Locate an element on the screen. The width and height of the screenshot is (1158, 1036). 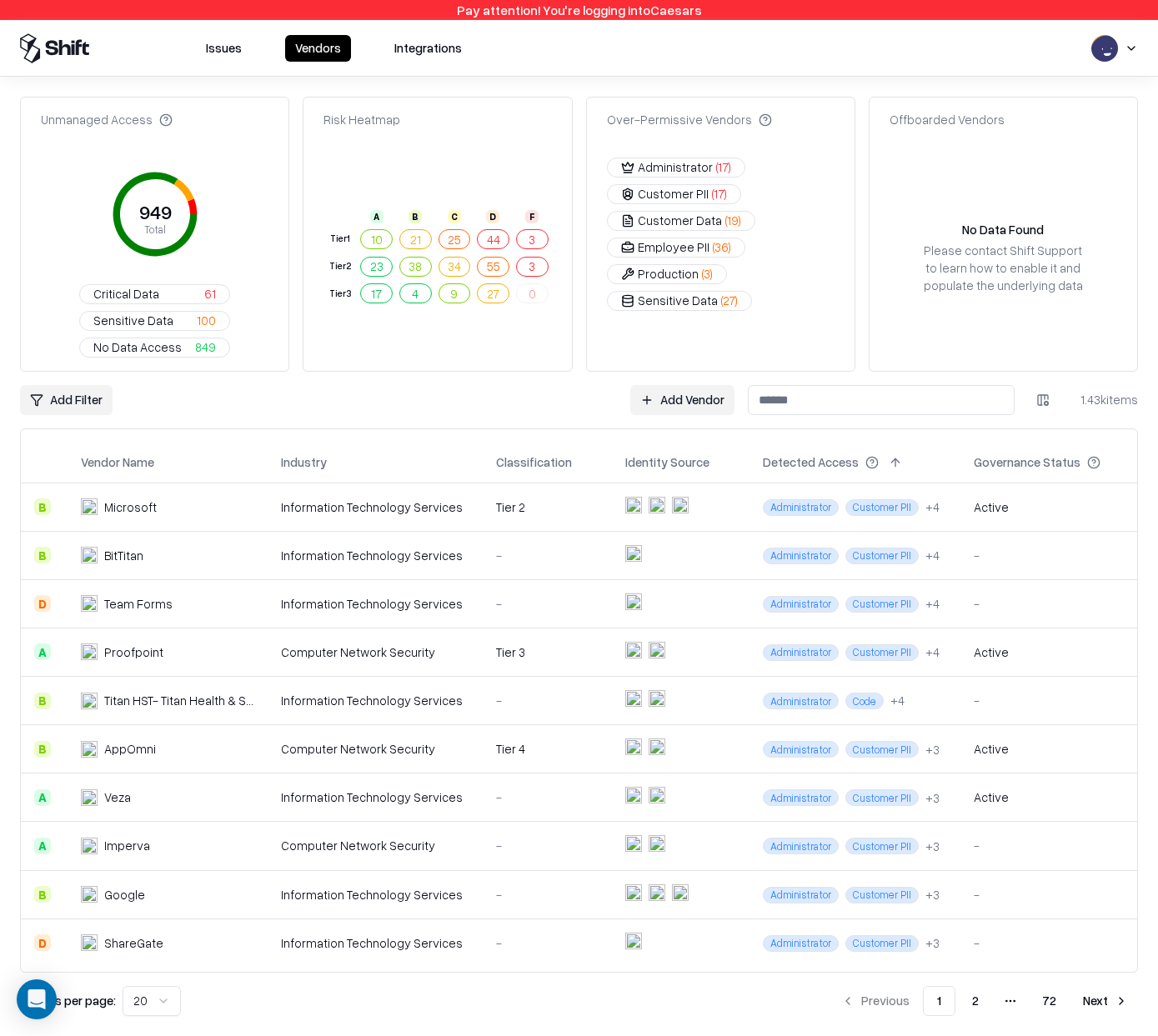
span: ( 17 ) is located at coordinates (720, 193).